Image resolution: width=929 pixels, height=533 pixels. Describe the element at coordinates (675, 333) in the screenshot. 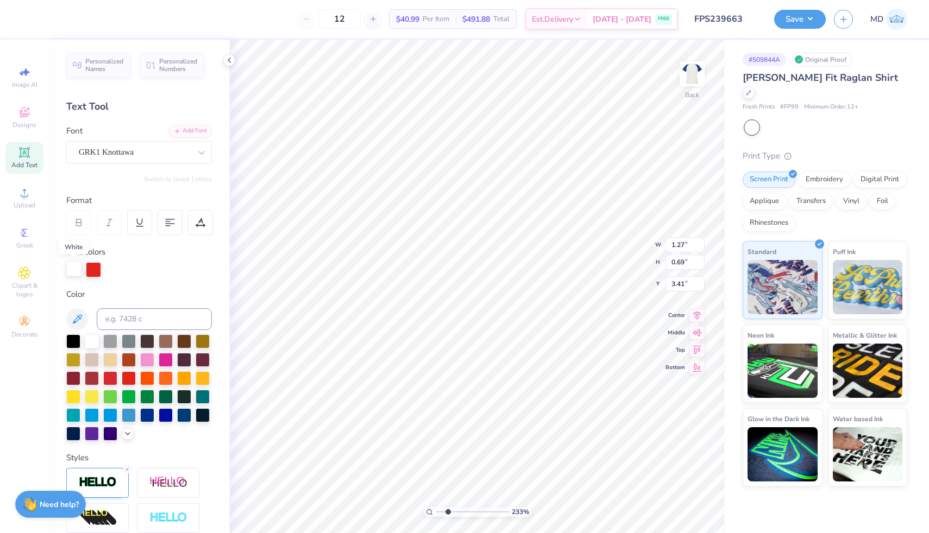

I see `span: Middle` at that location.